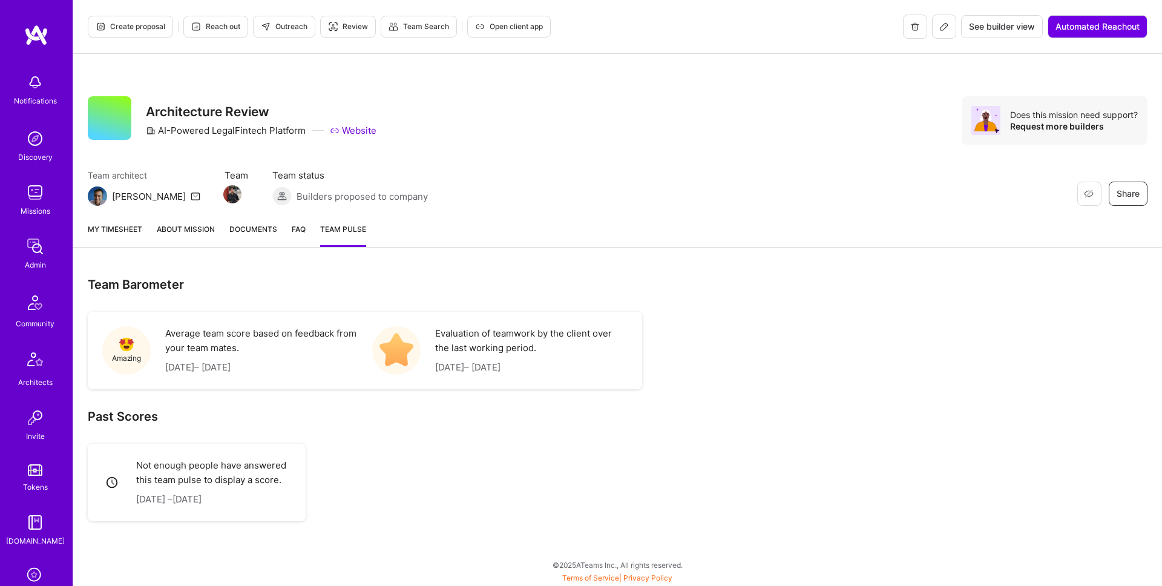 The height and width of the screenshot is (586, 1162). I want to click on div: Community, so click(35, 323).